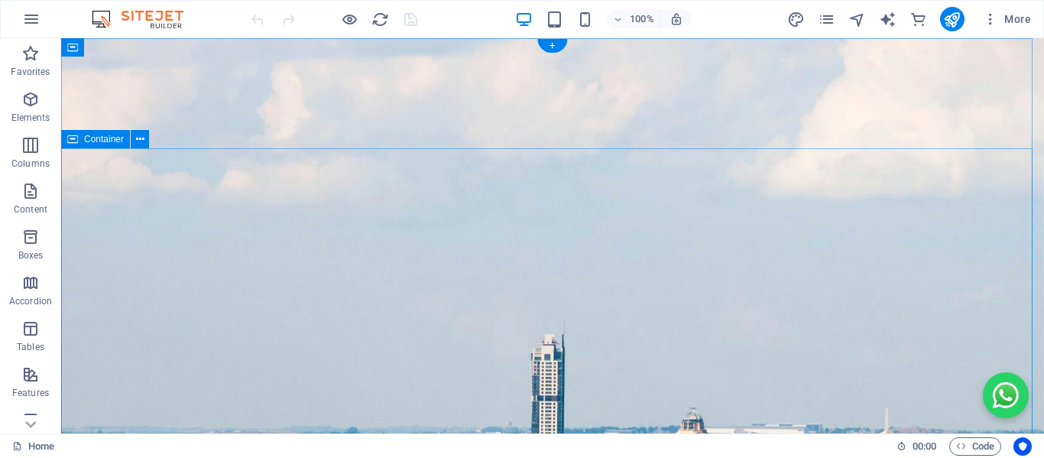 Image resolution: width=1044 pixels, height=458 pixels. I want to click on p: Accordion, so click(31, 301).